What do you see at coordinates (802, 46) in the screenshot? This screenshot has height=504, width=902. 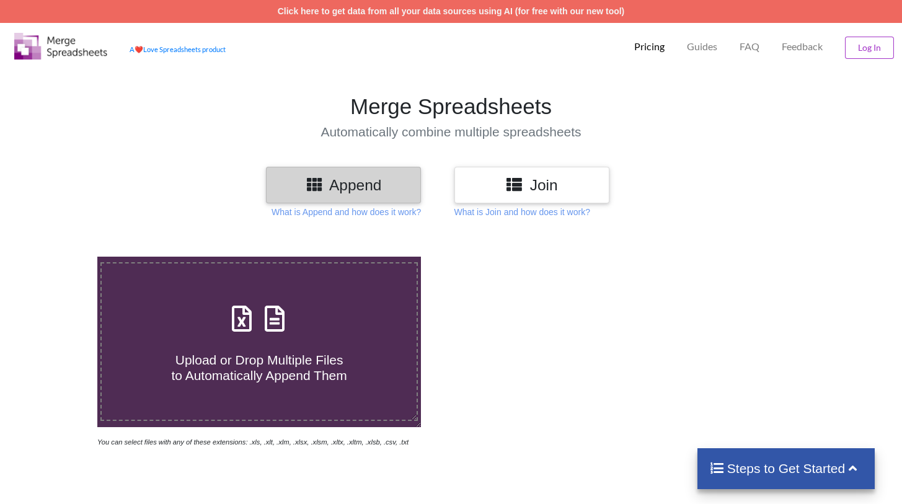 I see `span: Feedback` at bounding box center [802, 46].